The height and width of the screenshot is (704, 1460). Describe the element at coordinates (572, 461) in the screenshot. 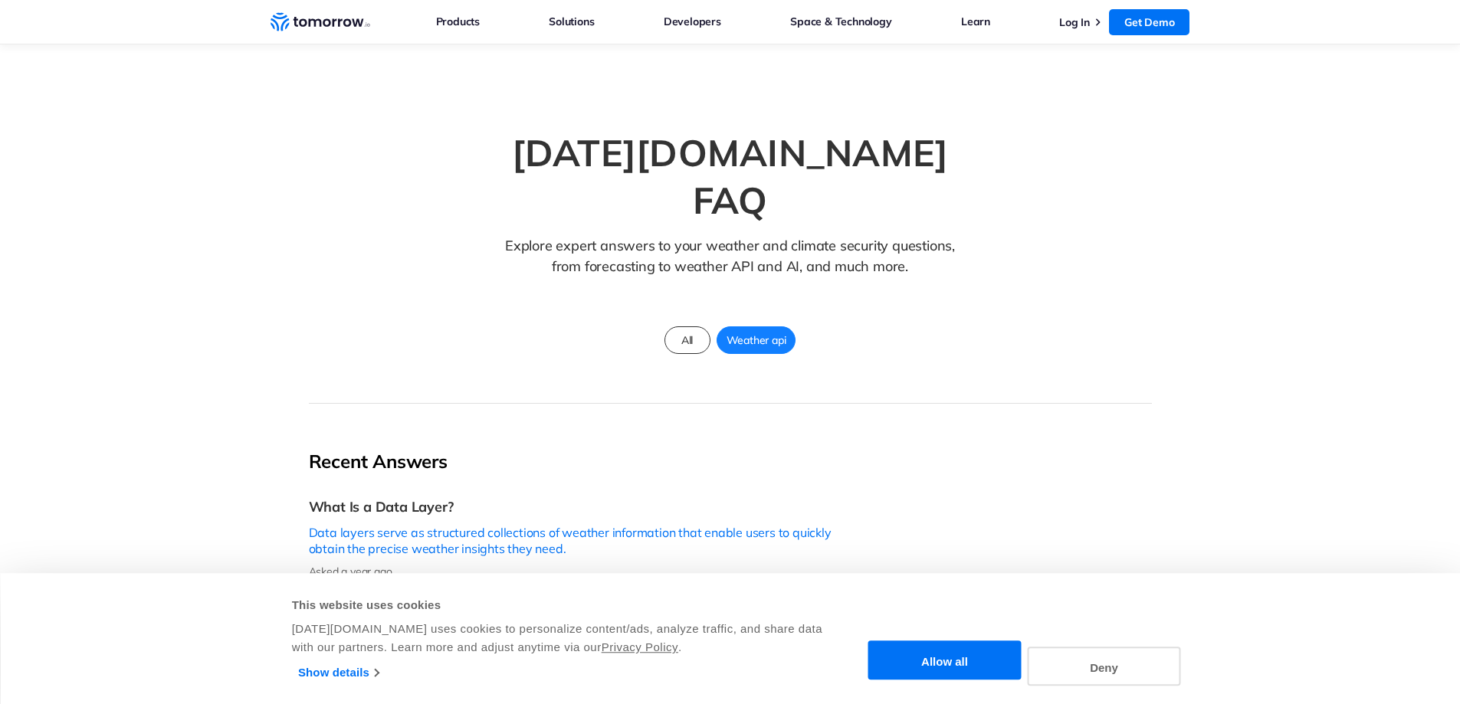

I see `h2: Recent Answers` at that location.